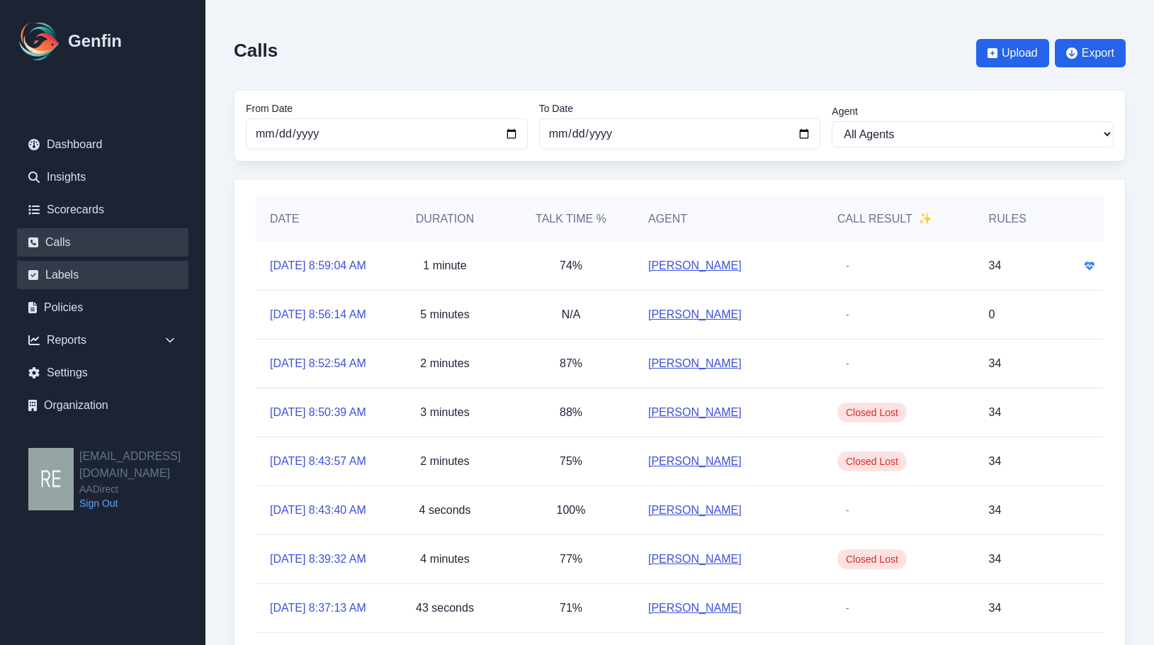 This screenshot has height=645, width=1154. What do you see at coordinates (885, 219) in the screenshot?
I see `h5: Call Result` at bounding box center [885, 219].